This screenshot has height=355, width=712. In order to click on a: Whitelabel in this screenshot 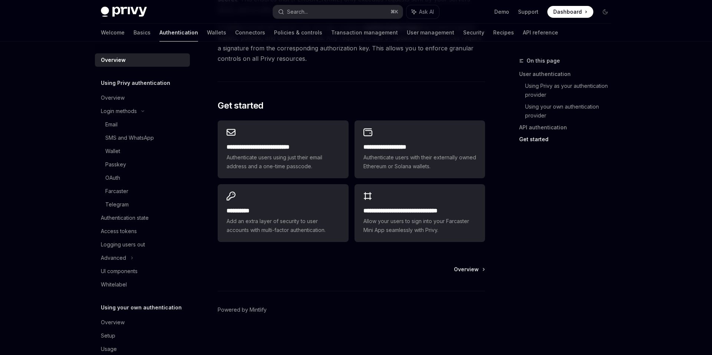, I will do `click(142, 285)`.